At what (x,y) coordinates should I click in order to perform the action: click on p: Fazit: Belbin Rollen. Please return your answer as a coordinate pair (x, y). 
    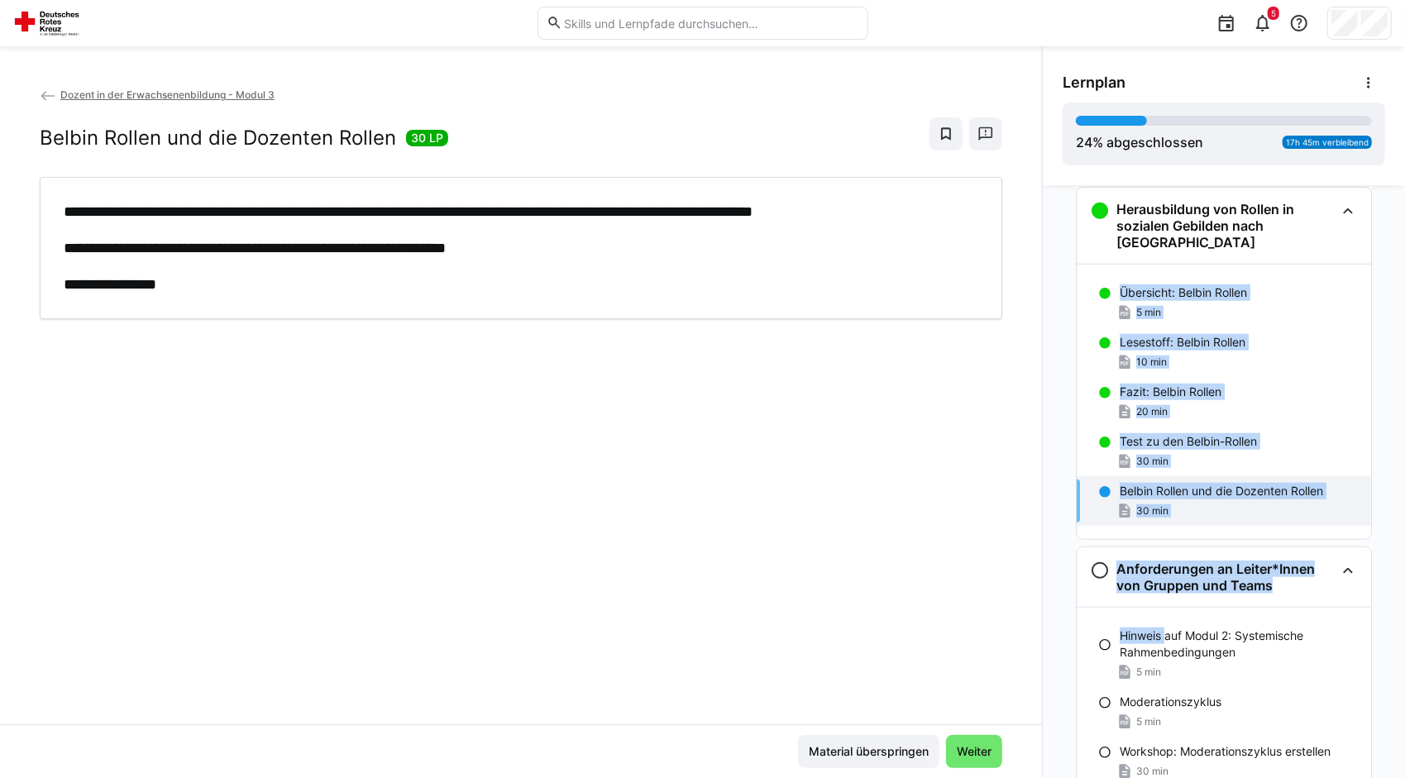
    Looking at the image, I should click on (1170, 392).